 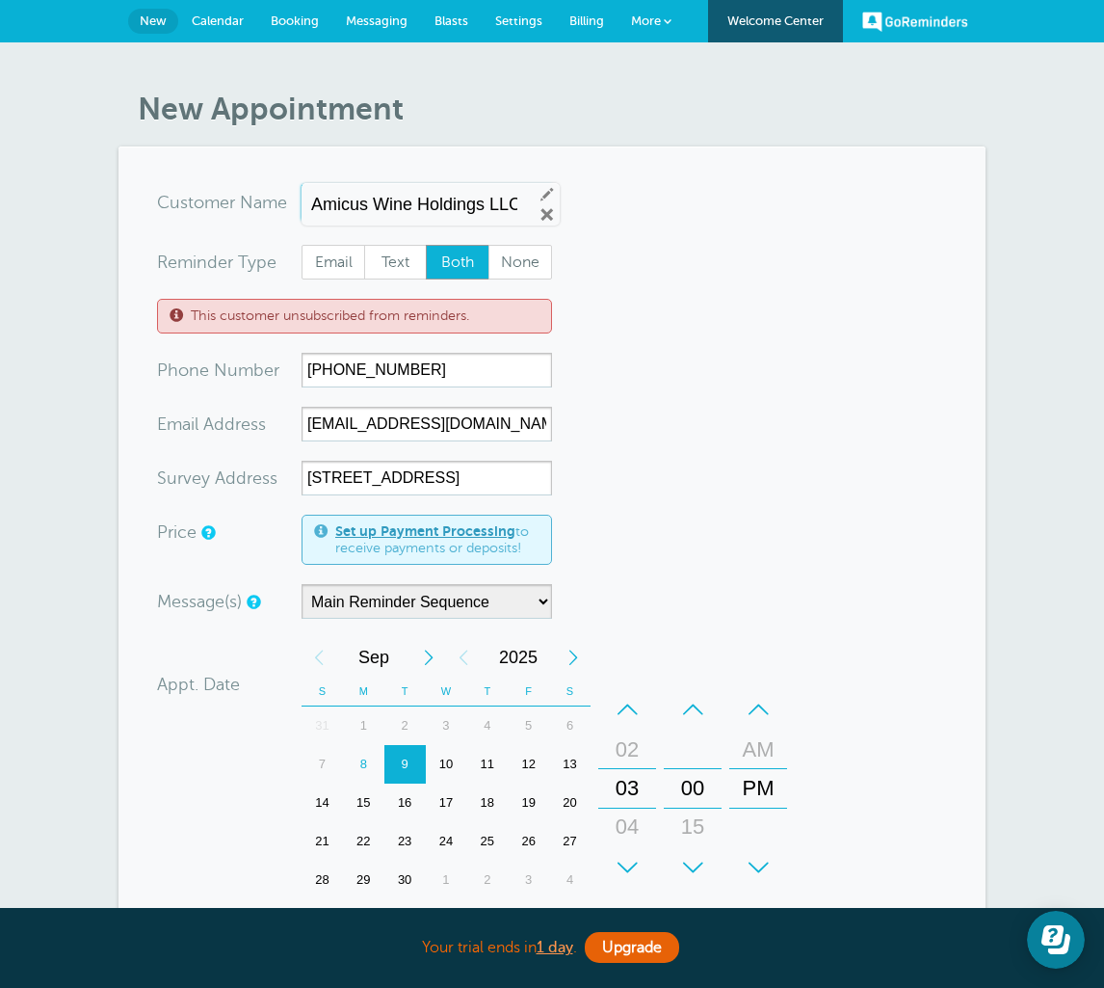 What do you see at coordinates (377, 20) in the screenshot?
I see `span: Messaging` at bounding box center [377, 20].